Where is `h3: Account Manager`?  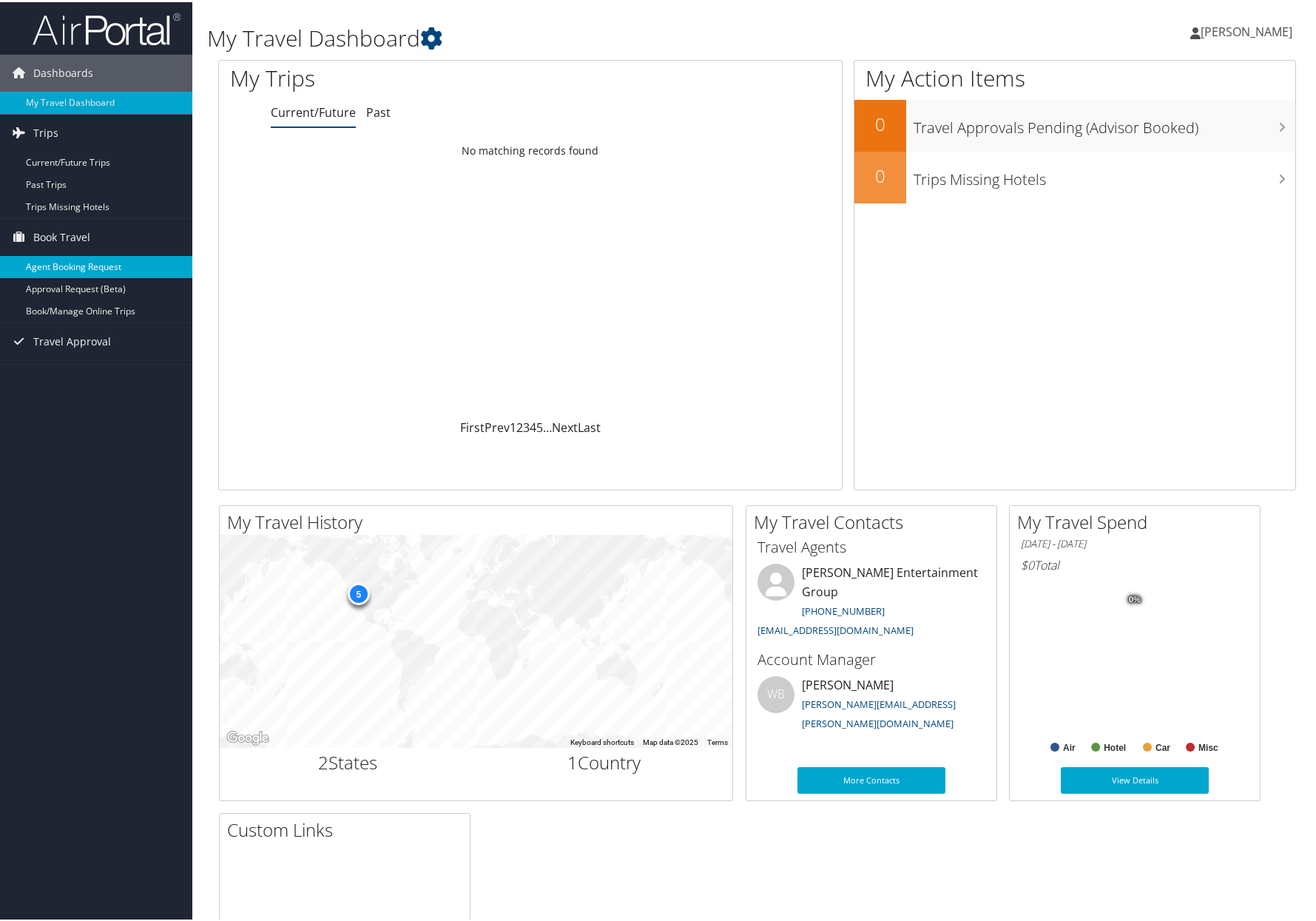
h3: Account Manager is located at coordinates (871, 658).